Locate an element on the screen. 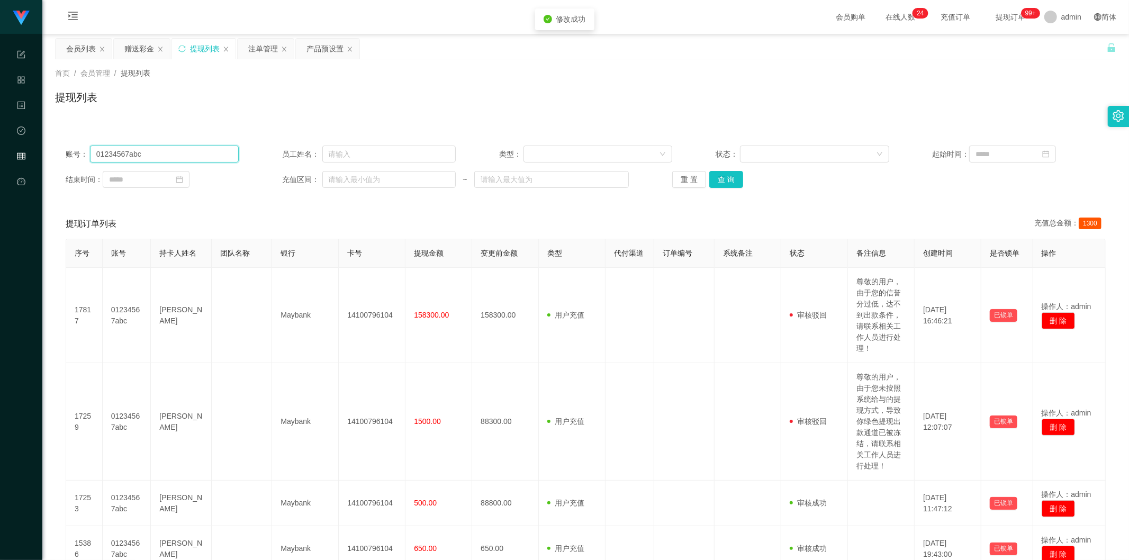 The image size is (1129, 560). td: 158300.00 is located at coordinates (506, 316).